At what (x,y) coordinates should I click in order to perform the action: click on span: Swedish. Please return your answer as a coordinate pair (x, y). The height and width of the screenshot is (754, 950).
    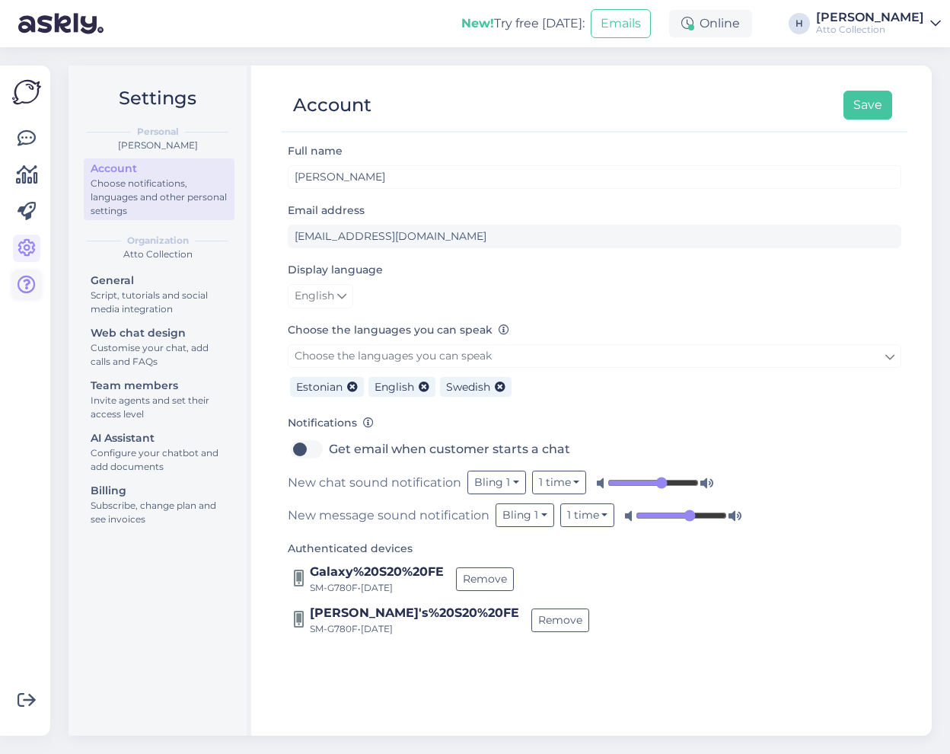
    Looking at the image, I should click on (468, 387).